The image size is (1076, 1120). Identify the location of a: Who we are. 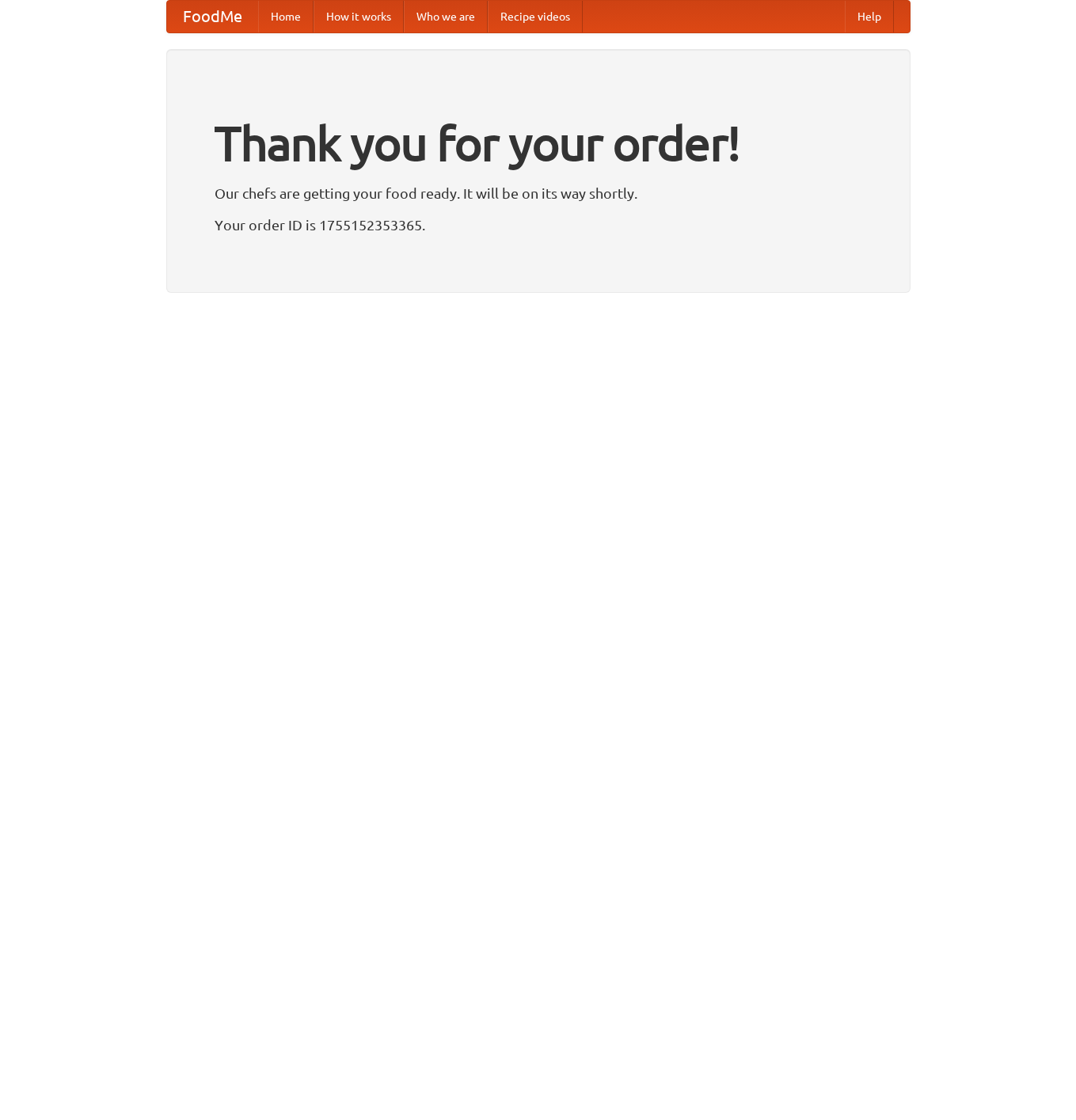
(445, 17).